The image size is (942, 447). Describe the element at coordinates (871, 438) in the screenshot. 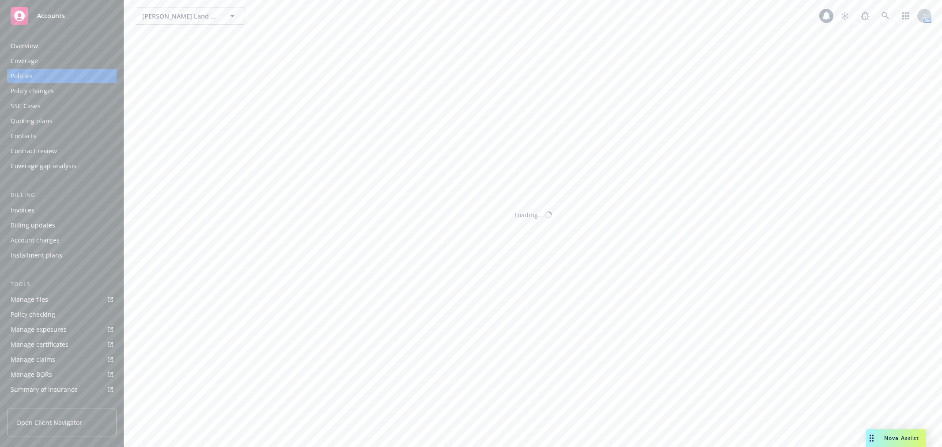

I see `div: Drag to move` at that location.